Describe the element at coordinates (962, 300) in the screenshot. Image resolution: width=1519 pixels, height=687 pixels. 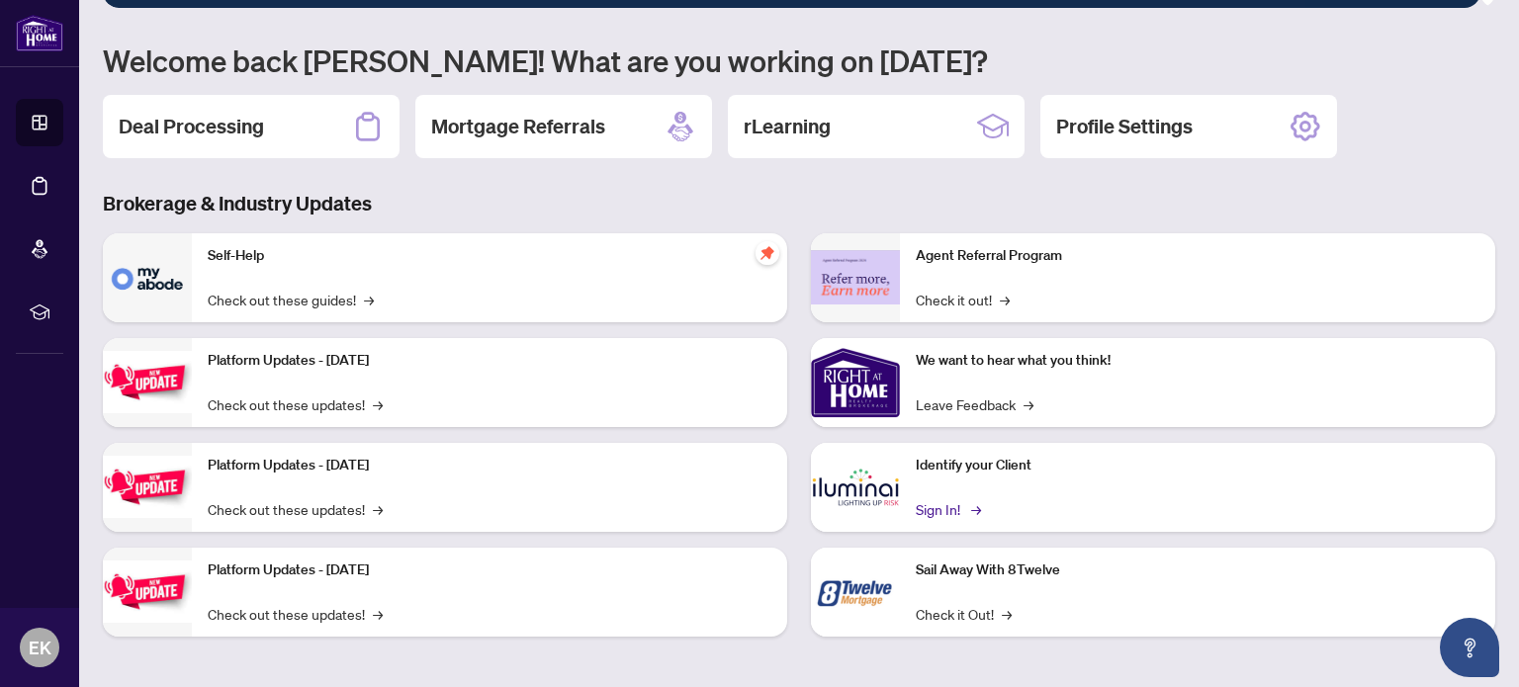
I see `a: Check it out!→` at that location.